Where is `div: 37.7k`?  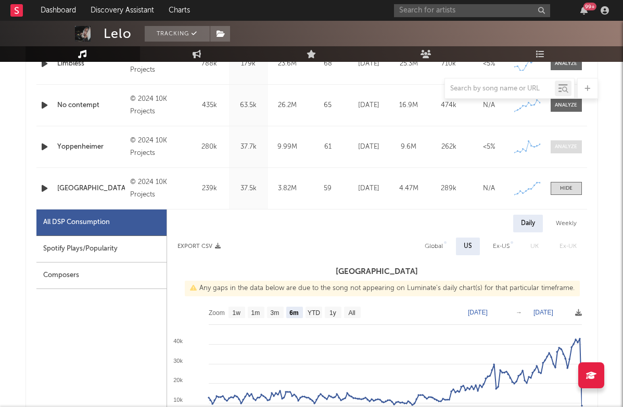 div: 37.7k is located at coordinates (248, 147).